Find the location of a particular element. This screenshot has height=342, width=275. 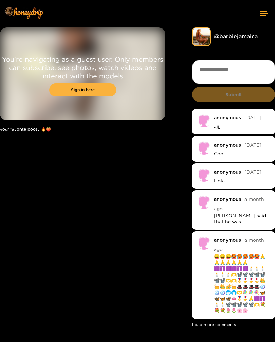

button: Load more comments is located at coordinates (214, 325).